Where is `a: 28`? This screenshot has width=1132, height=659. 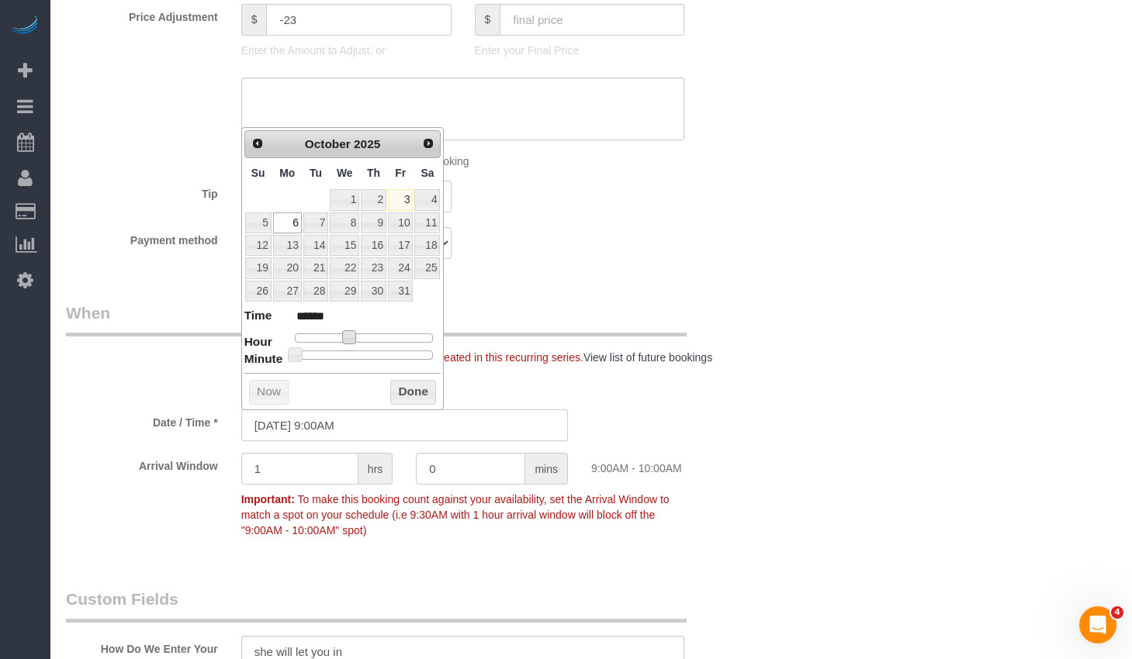 a: 28 is located at coordinates (316, 291).